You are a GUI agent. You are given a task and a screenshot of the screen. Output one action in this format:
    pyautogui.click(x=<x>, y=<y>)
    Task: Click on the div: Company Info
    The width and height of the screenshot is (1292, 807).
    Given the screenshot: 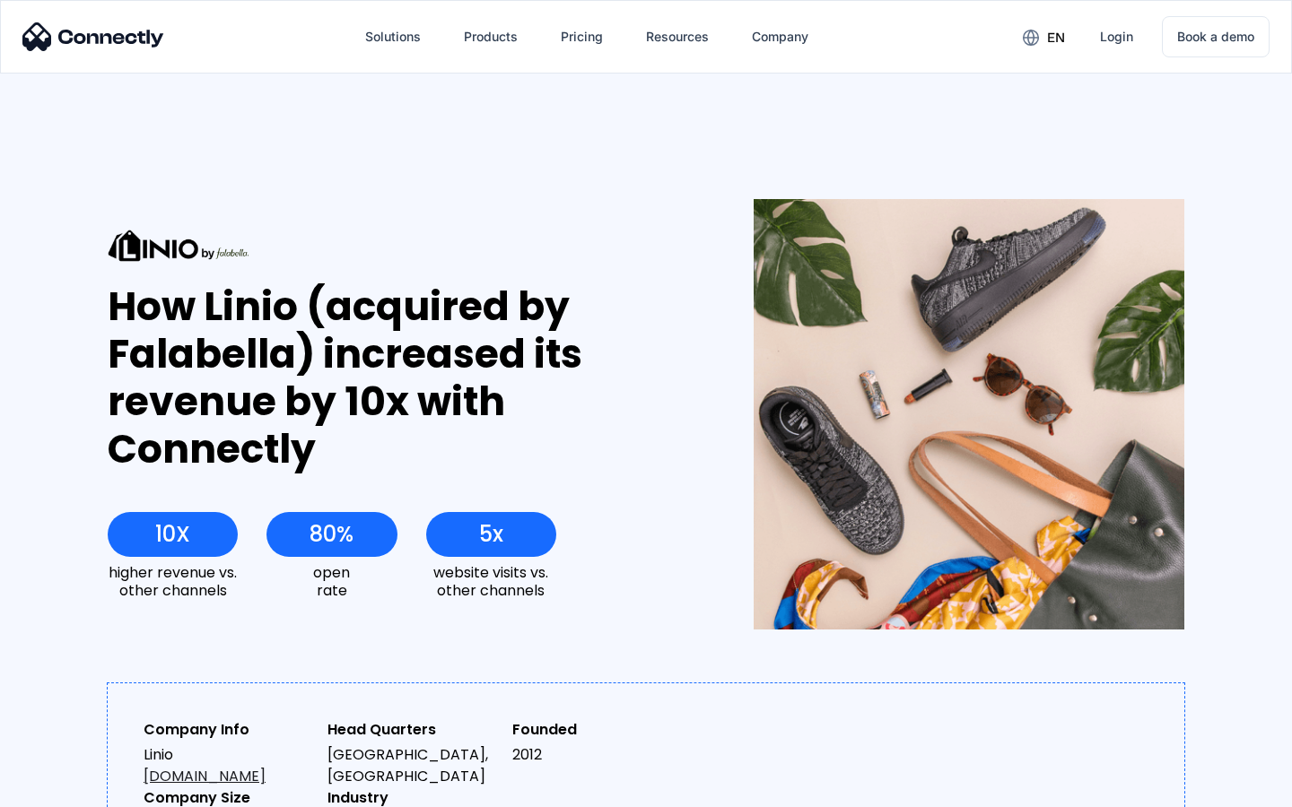 What is the action you would take?
    pyautogui.click(x=228, y=730)
    